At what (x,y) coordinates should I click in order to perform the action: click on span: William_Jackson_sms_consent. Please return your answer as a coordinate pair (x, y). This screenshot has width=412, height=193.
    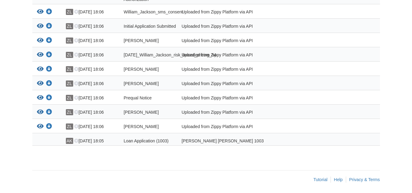
    Looking at the image, I should click on (153, 12).